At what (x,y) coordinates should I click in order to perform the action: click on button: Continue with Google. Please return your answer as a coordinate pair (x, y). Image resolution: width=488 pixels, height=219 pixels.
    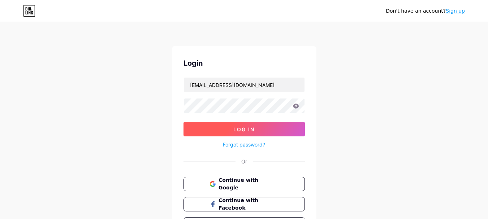
    Looking at the image, I should click on (244, 184).